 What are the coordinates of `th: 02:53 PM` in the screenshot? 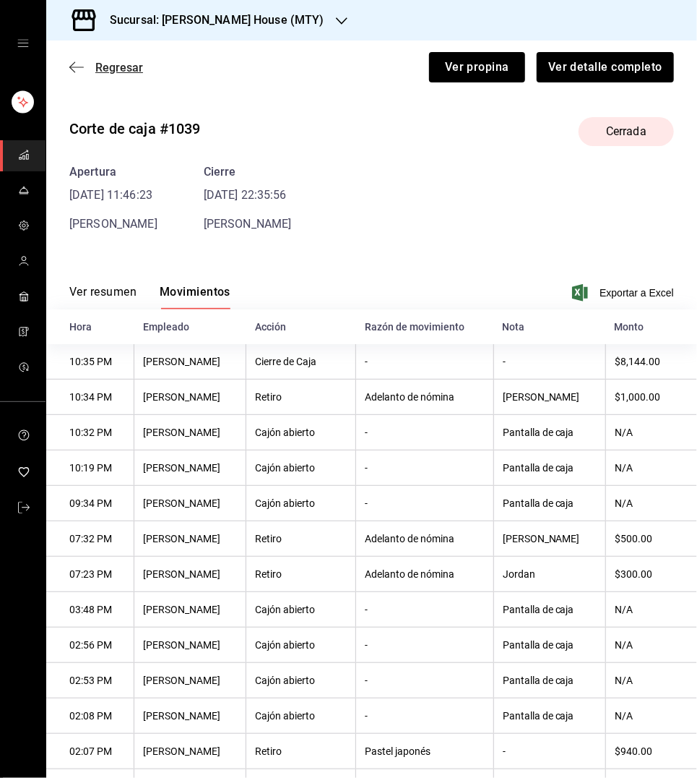 It's located at (90, 680).